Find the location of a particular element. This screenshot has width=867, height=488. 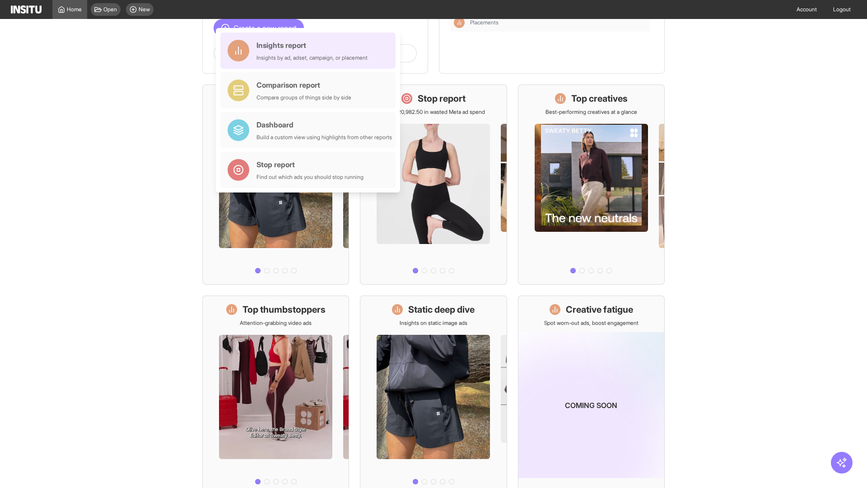

div: Find out which ads you should stop running is located at coordinates (310, 177).